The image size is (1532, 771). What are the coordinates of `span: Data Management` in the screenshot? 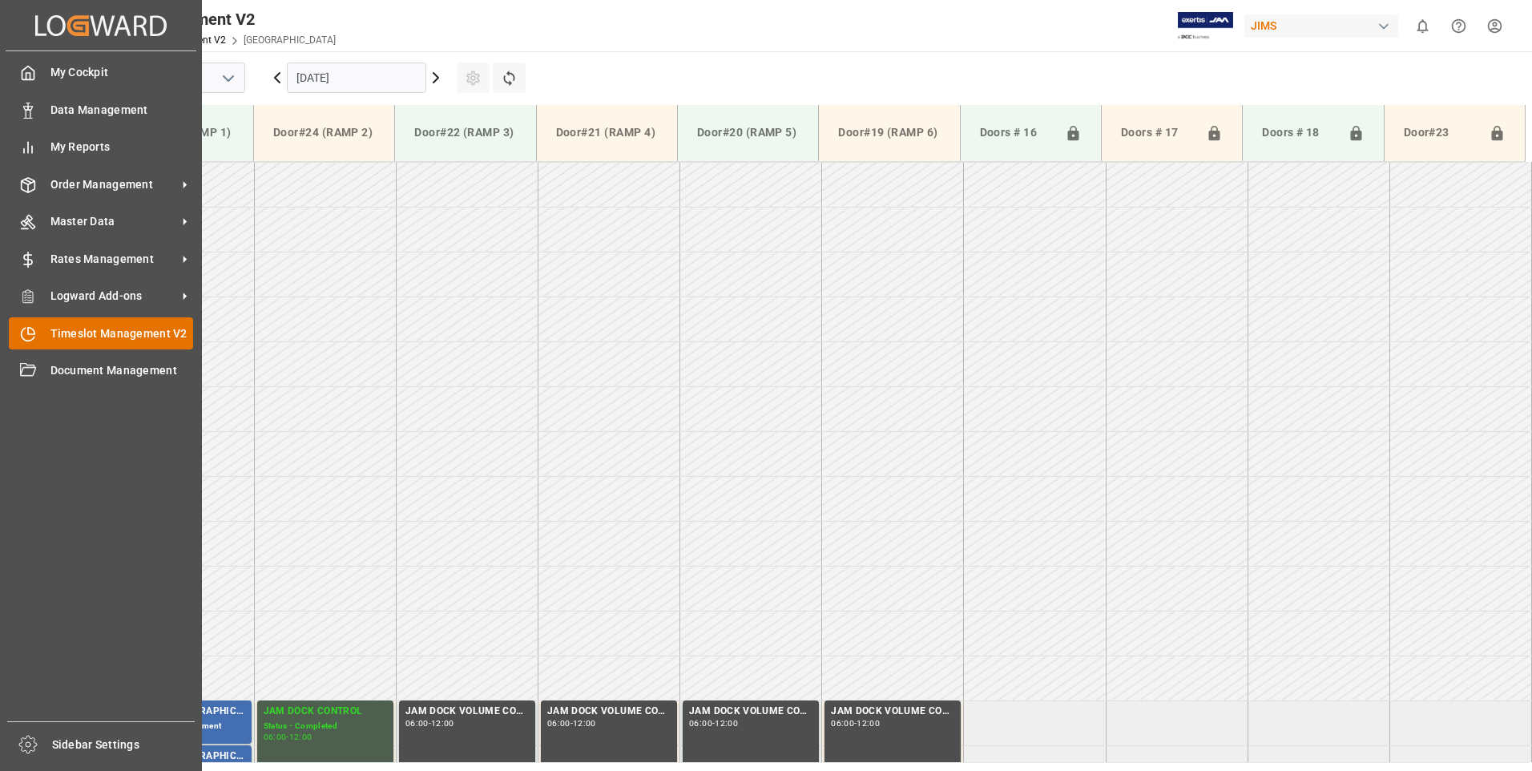 It's located at (122, 110).